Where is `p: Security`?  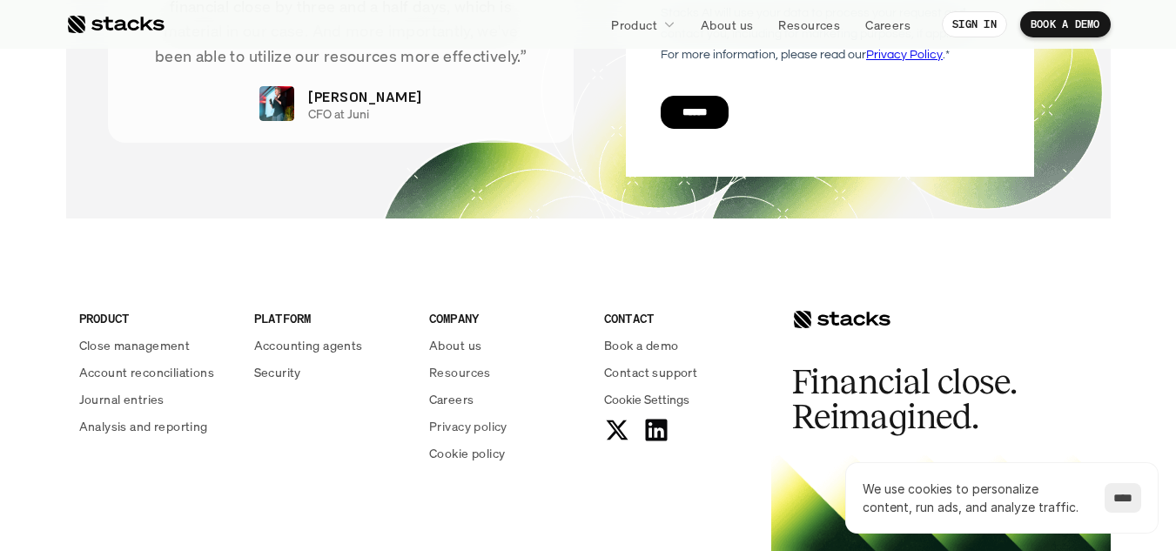
p: Security is located at coordinates (278, 372).